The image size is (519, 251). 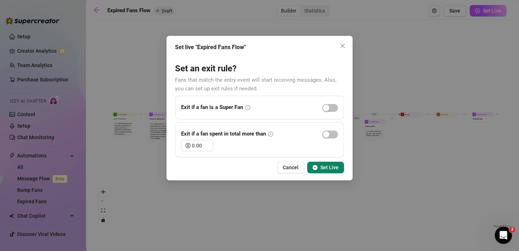 I want to click on span: Fans that match the entry event will start receiving messages. Also, you can set up exit rules if..., so click(x=256, y=84).